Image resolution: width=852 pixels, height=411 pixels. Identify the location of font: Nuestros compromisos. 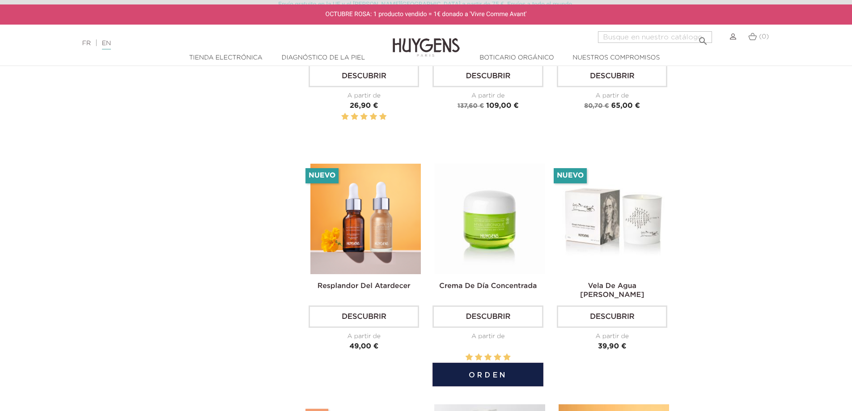
(616, 58).